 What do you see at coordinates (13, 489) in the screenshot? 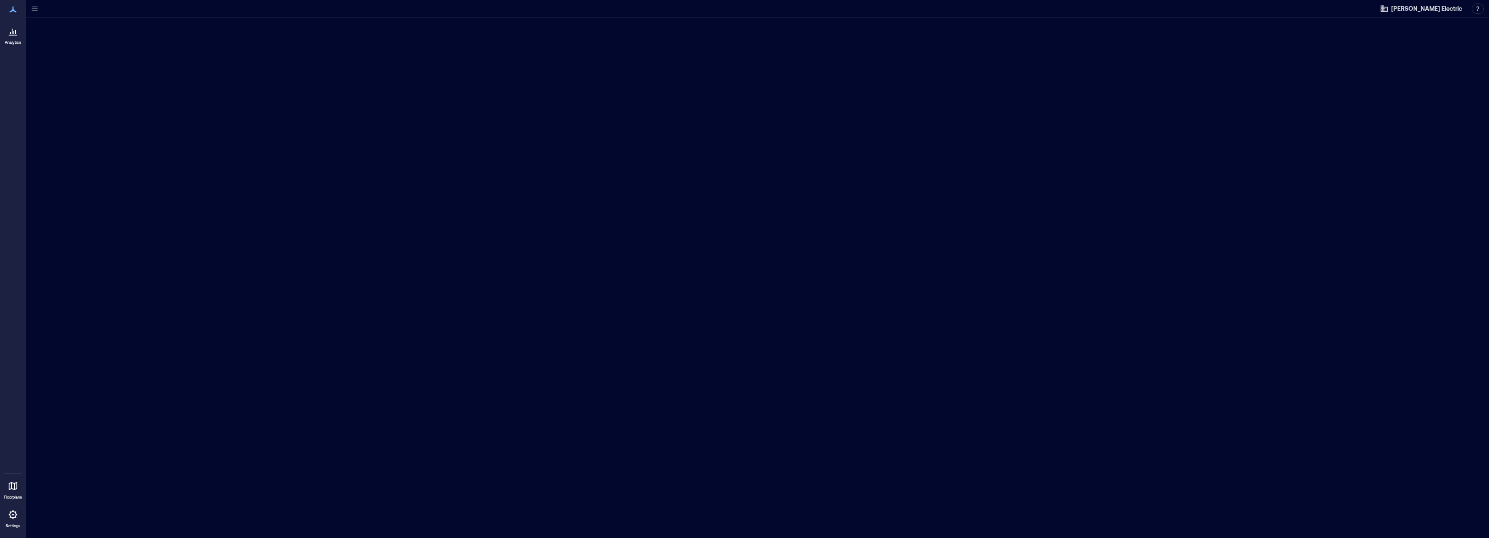
I see `a: Floorplans` at bounding box center [13, 489].